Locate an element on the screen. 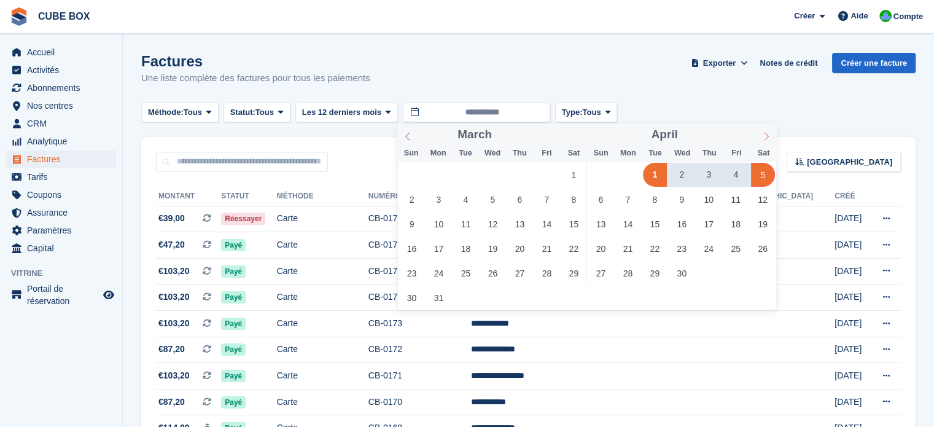 The height and width of the screenshot is (427, 934). span: March 23, 2025 is located at coordinates (411, 273).